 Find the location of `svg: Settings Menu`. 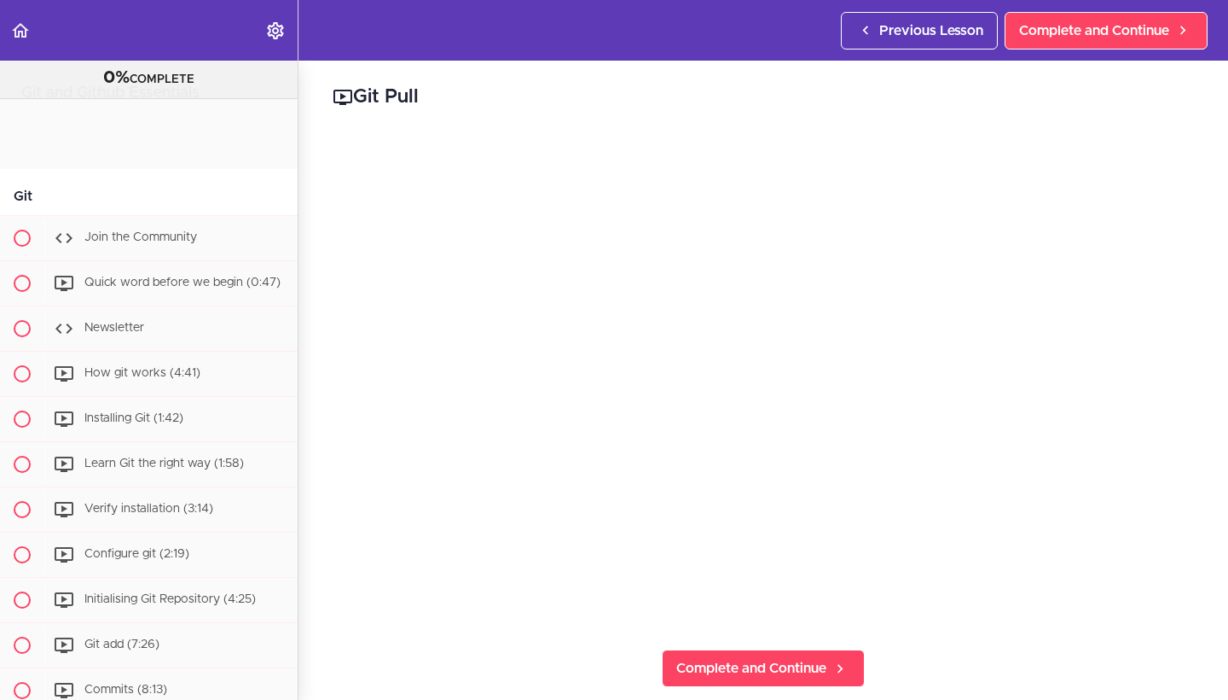

svg: Settings Menu is located at coordinates (276, 31).